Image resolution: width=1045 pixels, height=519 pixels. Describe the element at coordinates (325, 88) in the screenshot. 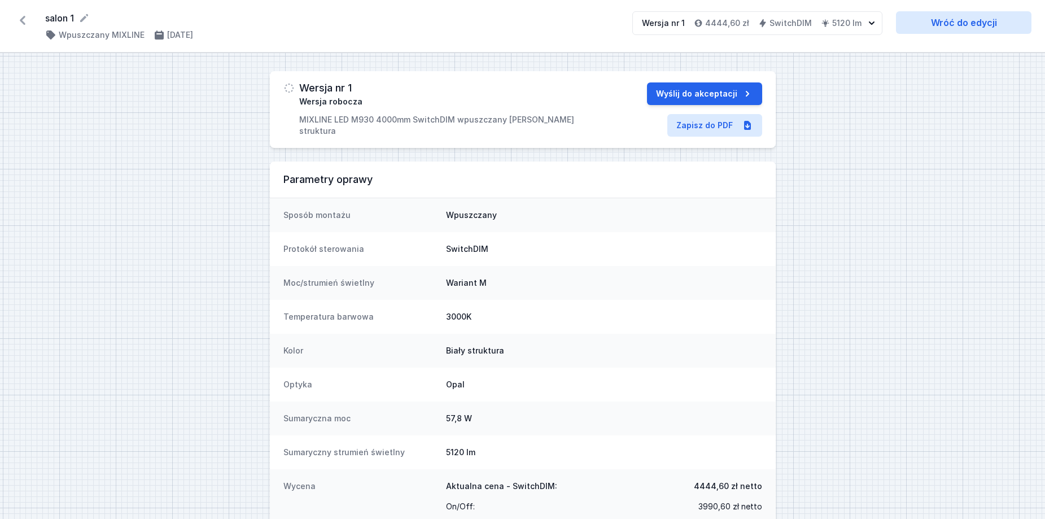

I see `h3: Wersja nr 1` at that location.